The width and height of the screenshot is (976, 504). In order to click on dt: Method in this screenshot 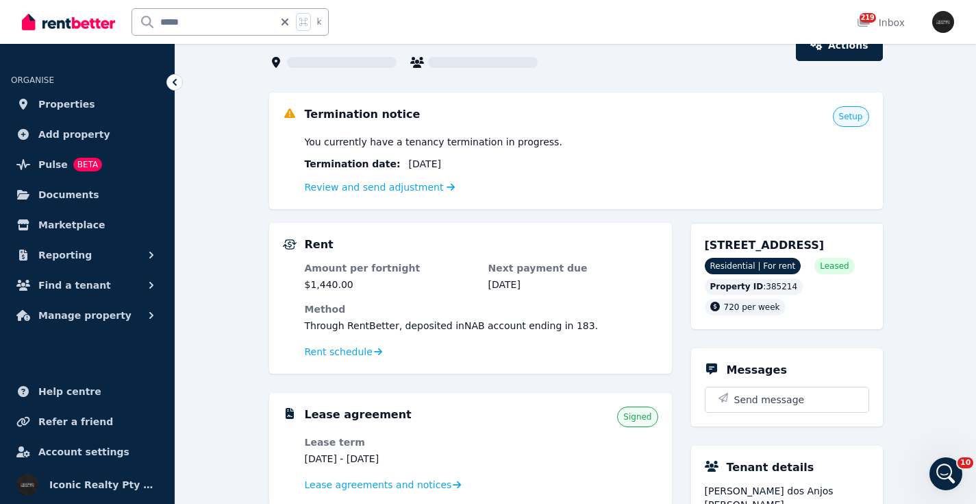, I will do `click(482, 309)`.